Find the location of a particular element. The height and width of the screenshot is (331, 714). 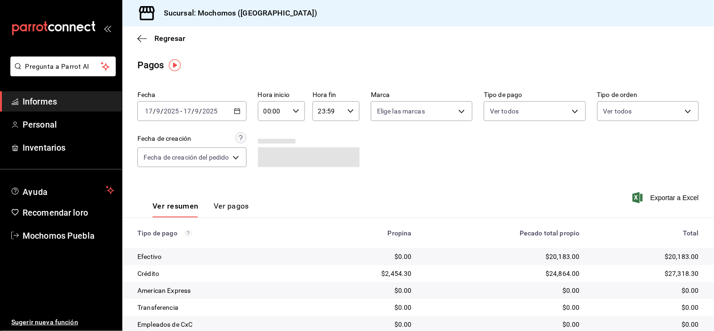

img: Marcador de información sobre herramientas is located at coordinates (175, 65).